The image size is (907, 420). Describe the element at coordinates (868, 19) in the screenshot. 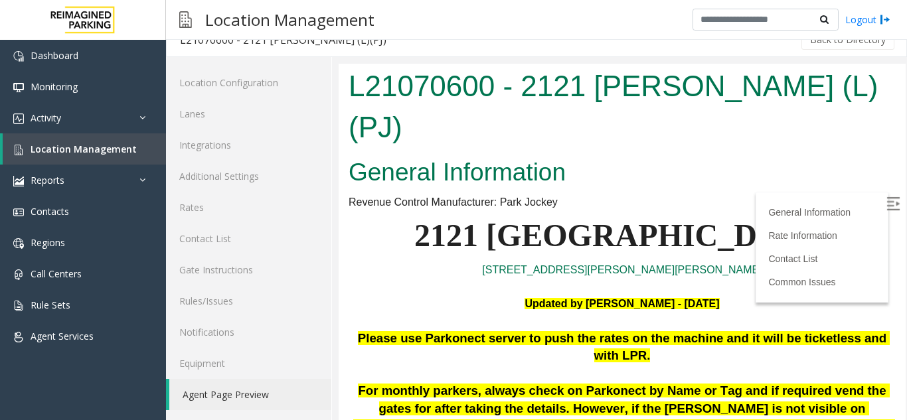

I see `a: Logout` at that location.